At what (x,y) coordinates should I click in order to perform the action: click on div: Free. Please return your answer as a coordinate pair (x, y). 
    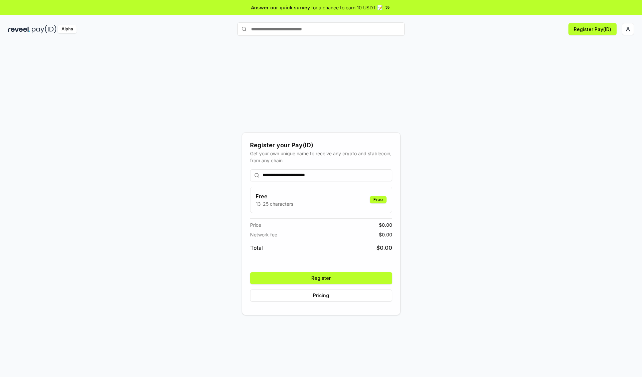
    Looking at the image, I should click on (378, 200).